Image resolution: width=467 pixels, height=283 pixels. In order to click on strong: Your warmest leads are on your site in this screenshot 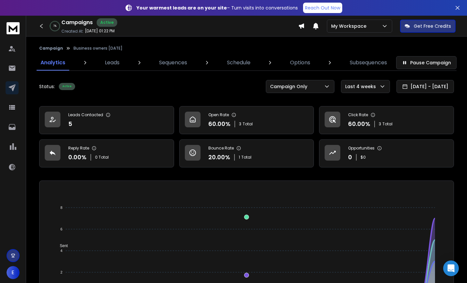, I will do `click(182, 8)`.